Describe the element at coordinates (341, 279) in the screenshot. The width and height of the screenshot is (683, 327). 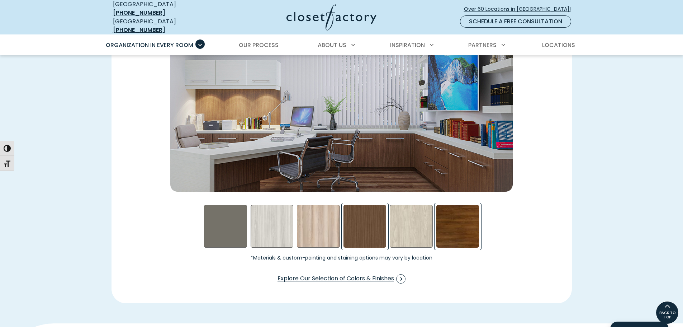
I see `a: Explore Our Selection of Colors & Finishes` at that location.